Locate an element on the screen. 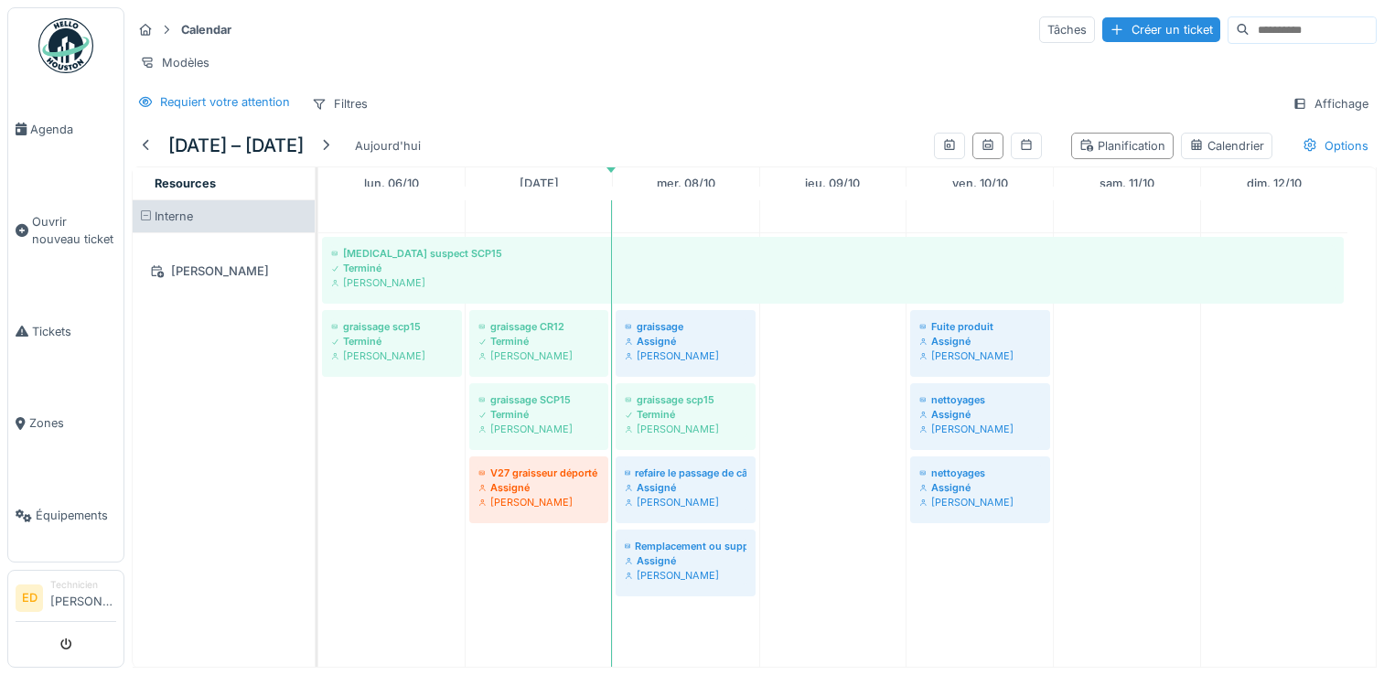  span: Ouvrir nouveau ticket is located at coordinates (74, 231).